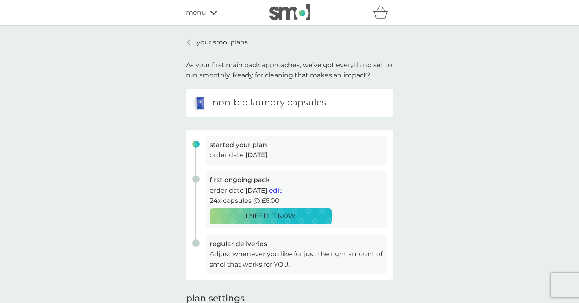 The width and height of the screenshot is (579, 303). Describe the element at coordinates (275, 190) in the screenshot. I see `button: edit` at that location.